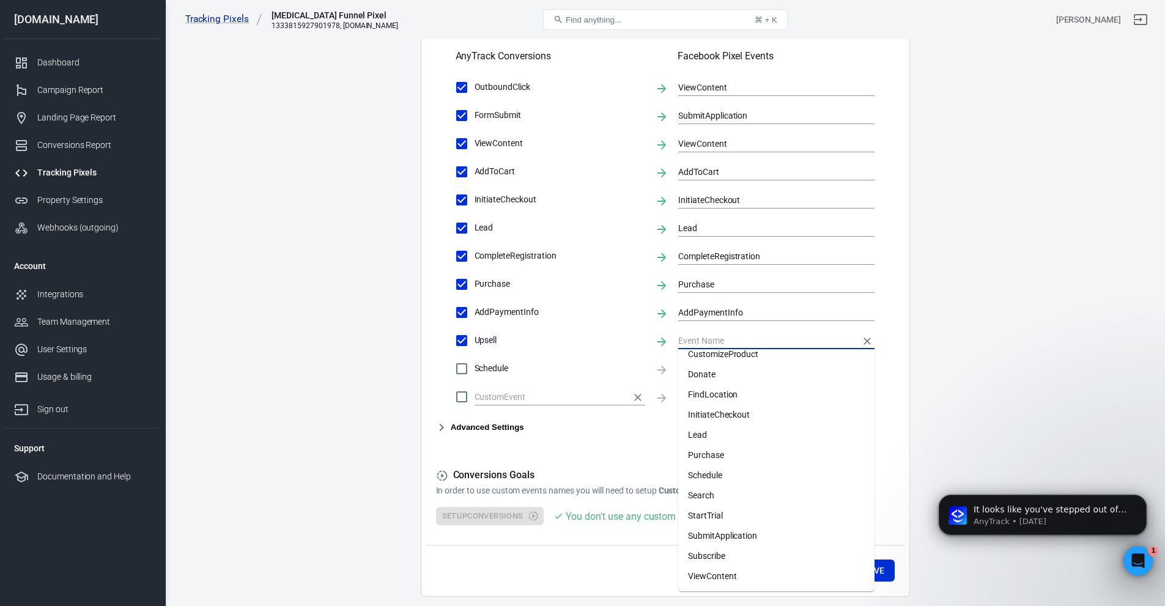 Image resolution: width=1165 pixels, height=606 pixels. What do you see at coordinates (776, 536) in the screenshot?
I see `li: SubmitApplication` at bounding box center [776, 536].